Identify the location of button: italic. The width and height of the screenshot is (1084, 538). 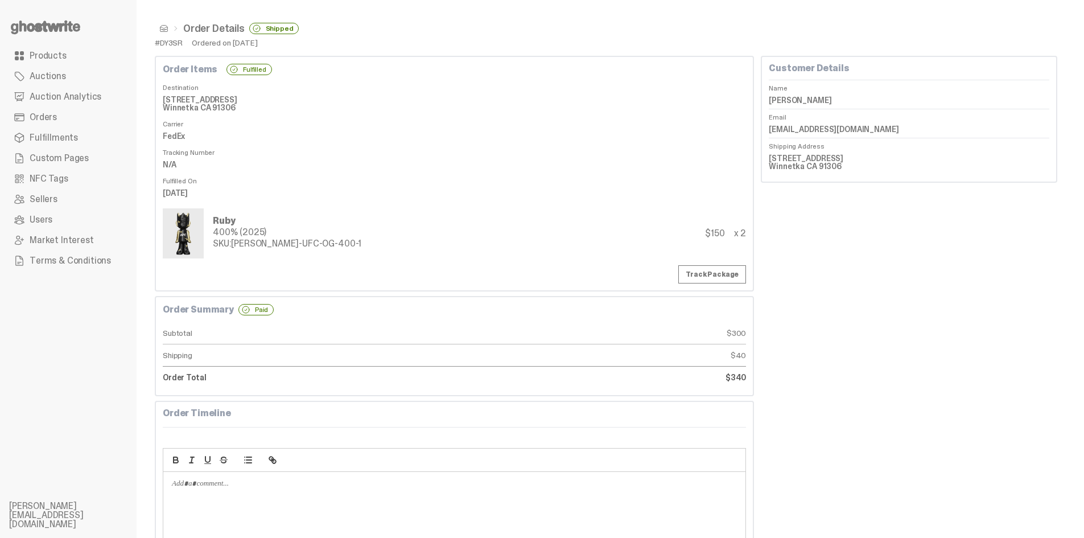
(192, 460).